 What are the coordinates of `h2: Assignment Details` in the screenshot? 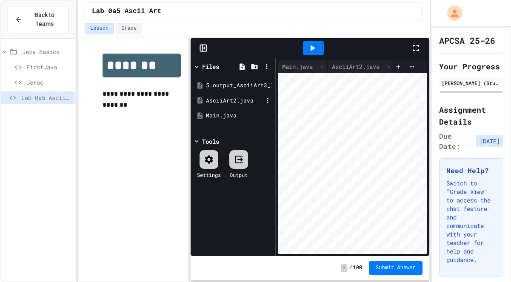 It's located at (471, 116).